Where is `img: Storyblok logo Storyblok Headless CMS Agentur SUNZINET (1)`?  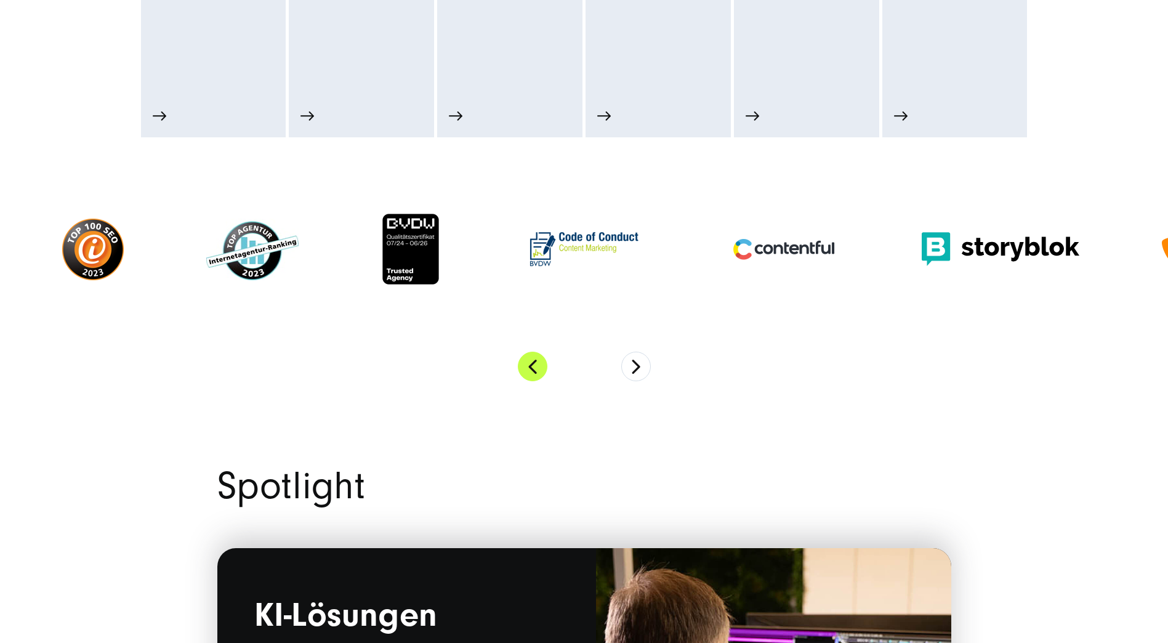
img: Storyblok logo Storyblok Headless CMS Agentur SUNZINET (1) is located at coordinates (1000, 249).